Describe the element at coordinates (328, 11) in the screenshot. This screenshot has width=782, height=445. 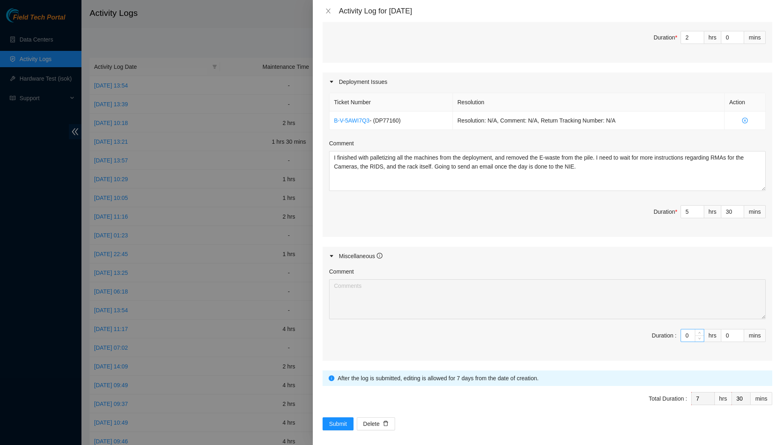
I see `span: close` at that location.